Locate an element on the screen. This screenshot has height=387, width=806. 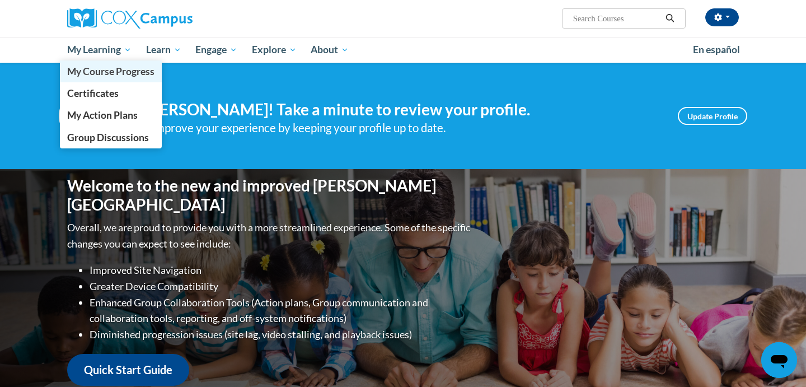
span: Engage is located at coordinates (216, 50).